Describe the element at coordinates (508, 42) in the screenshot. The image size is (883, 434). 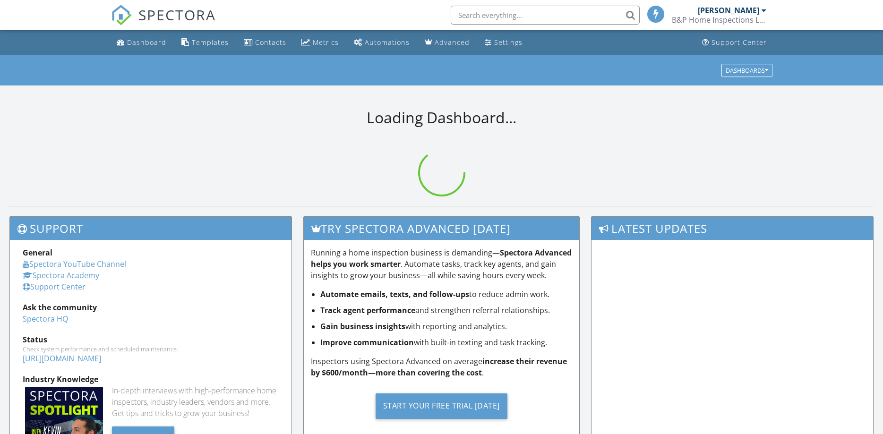
I see `div: Settings` at that location.